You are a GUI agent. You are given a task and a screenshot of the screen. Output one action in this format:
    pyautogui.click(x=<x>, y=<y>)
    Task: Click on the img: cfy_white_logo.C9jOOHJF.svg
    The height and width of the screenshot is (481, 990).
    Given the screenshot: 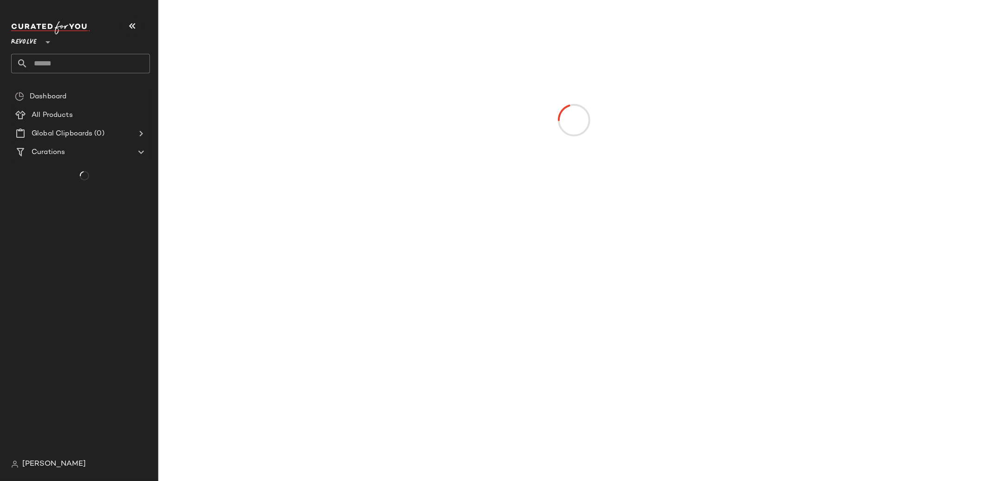 What is the action you would take?
    pyautogui.click(x=51, y=28)
    